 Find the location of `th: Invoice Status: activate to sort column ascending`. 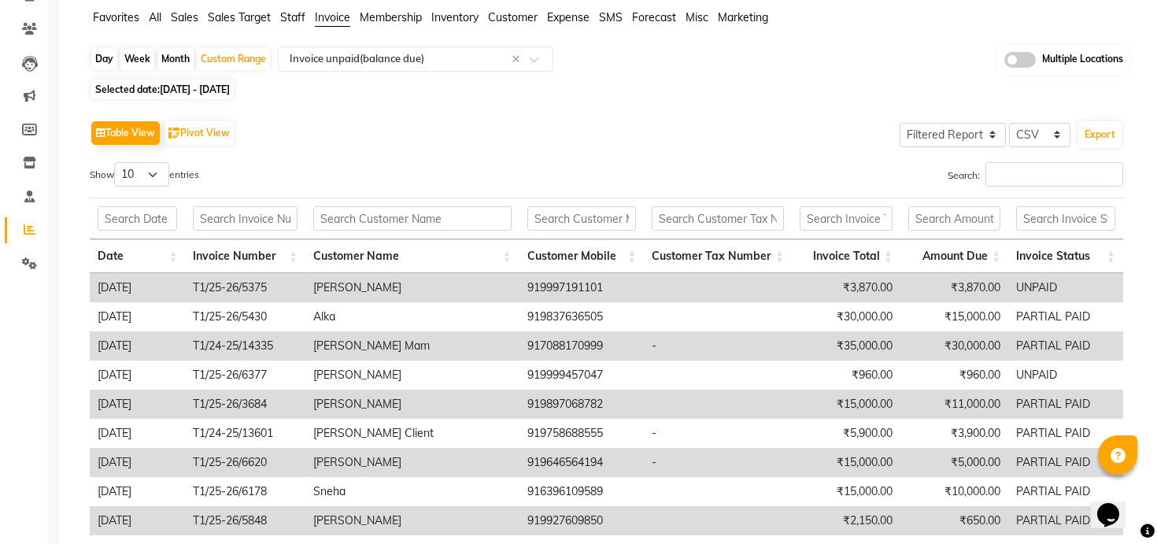

th: Invoice Status: activate to sort column ascending is located at coordinates (1066, 256).